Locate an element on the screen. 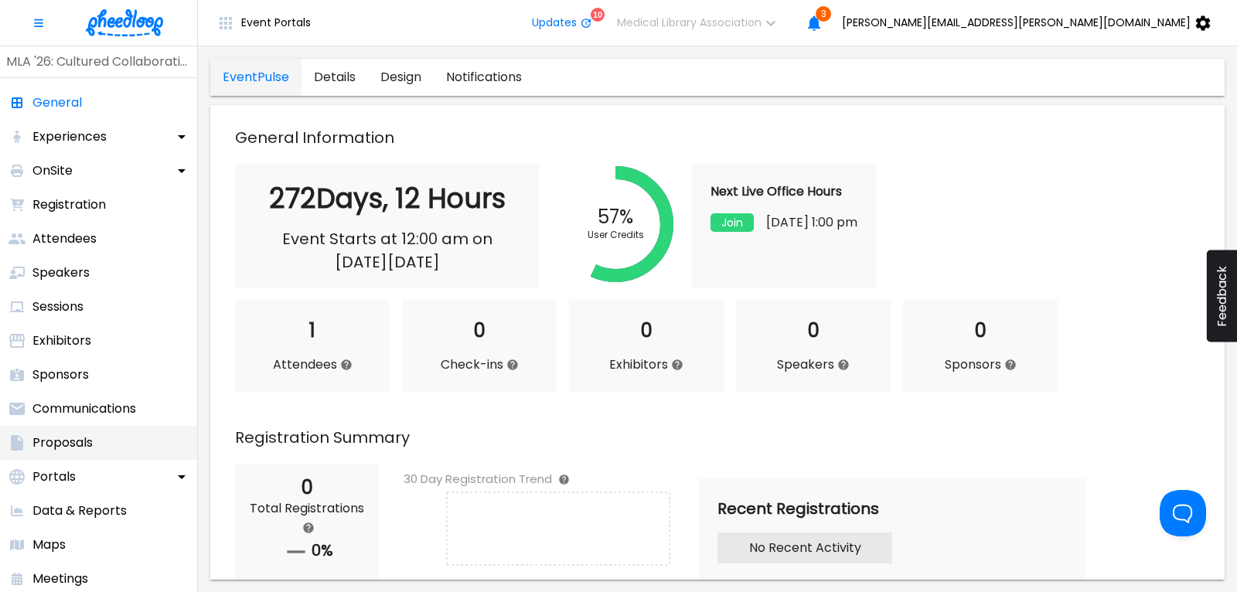 The height and width of the screenshot is (592, 1237). p: Communications is located at coordinates (84, 409).